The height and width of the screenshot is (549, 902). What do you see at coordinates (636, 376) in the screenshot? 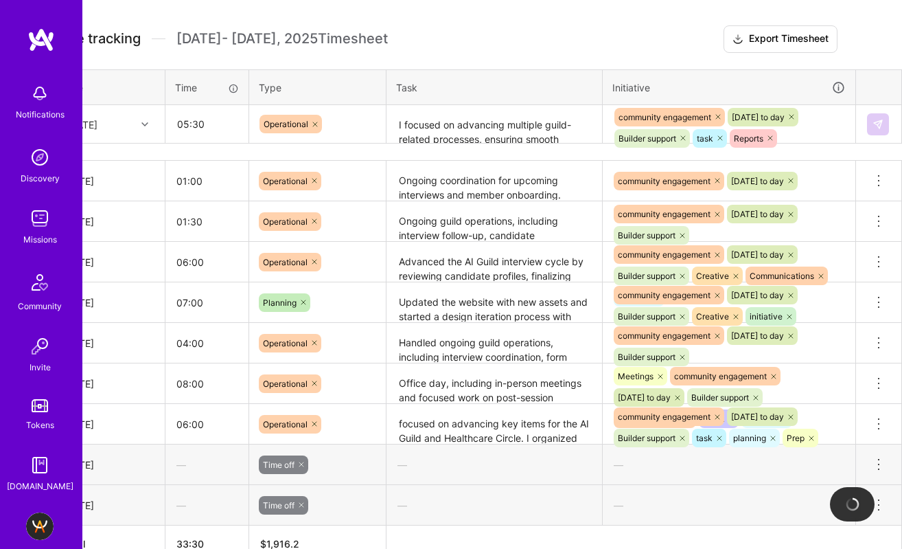
I see `span: Meetings` at bounding box center [636, 376].